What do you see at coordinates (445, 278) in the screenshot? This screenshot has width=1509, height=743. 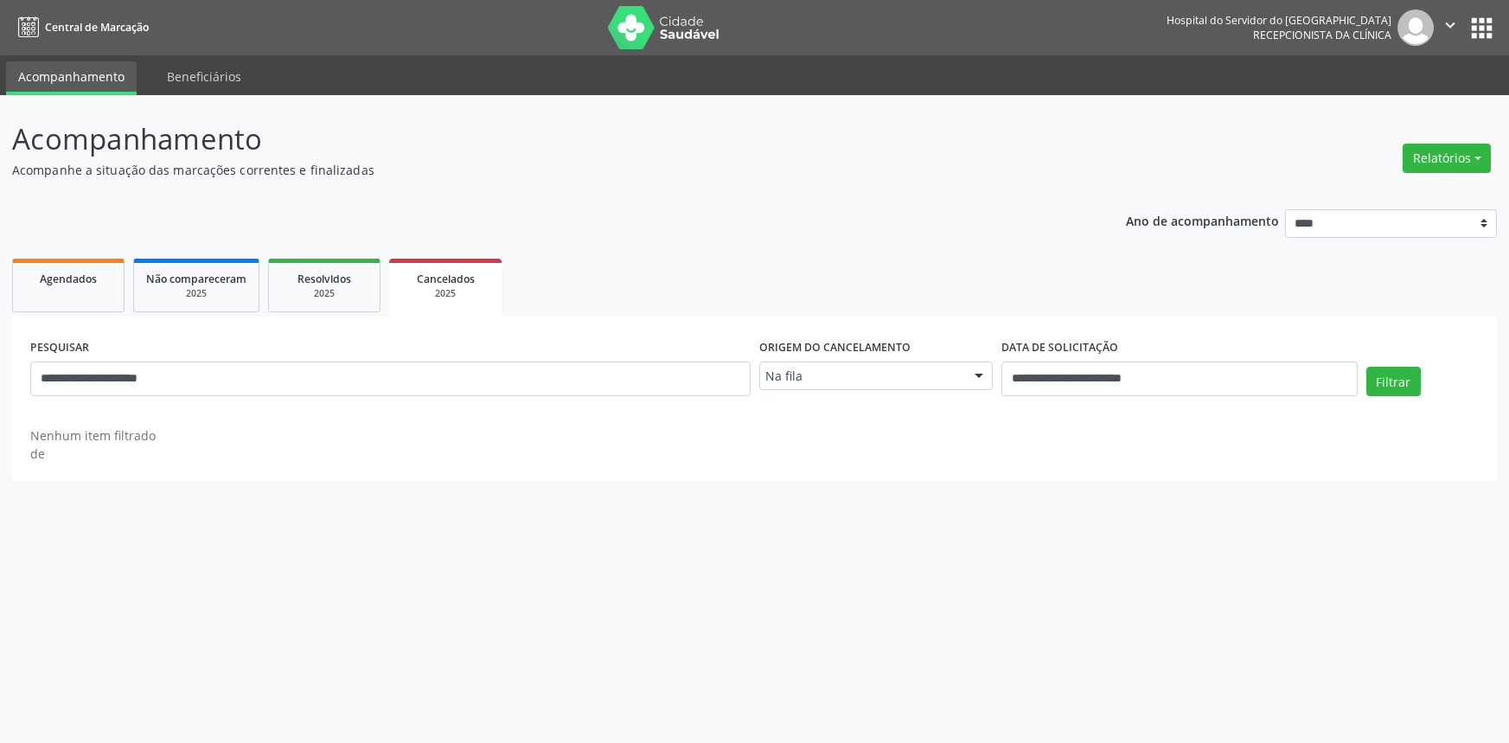 I see `span: Cancelados` at bounding box center [445, 278].